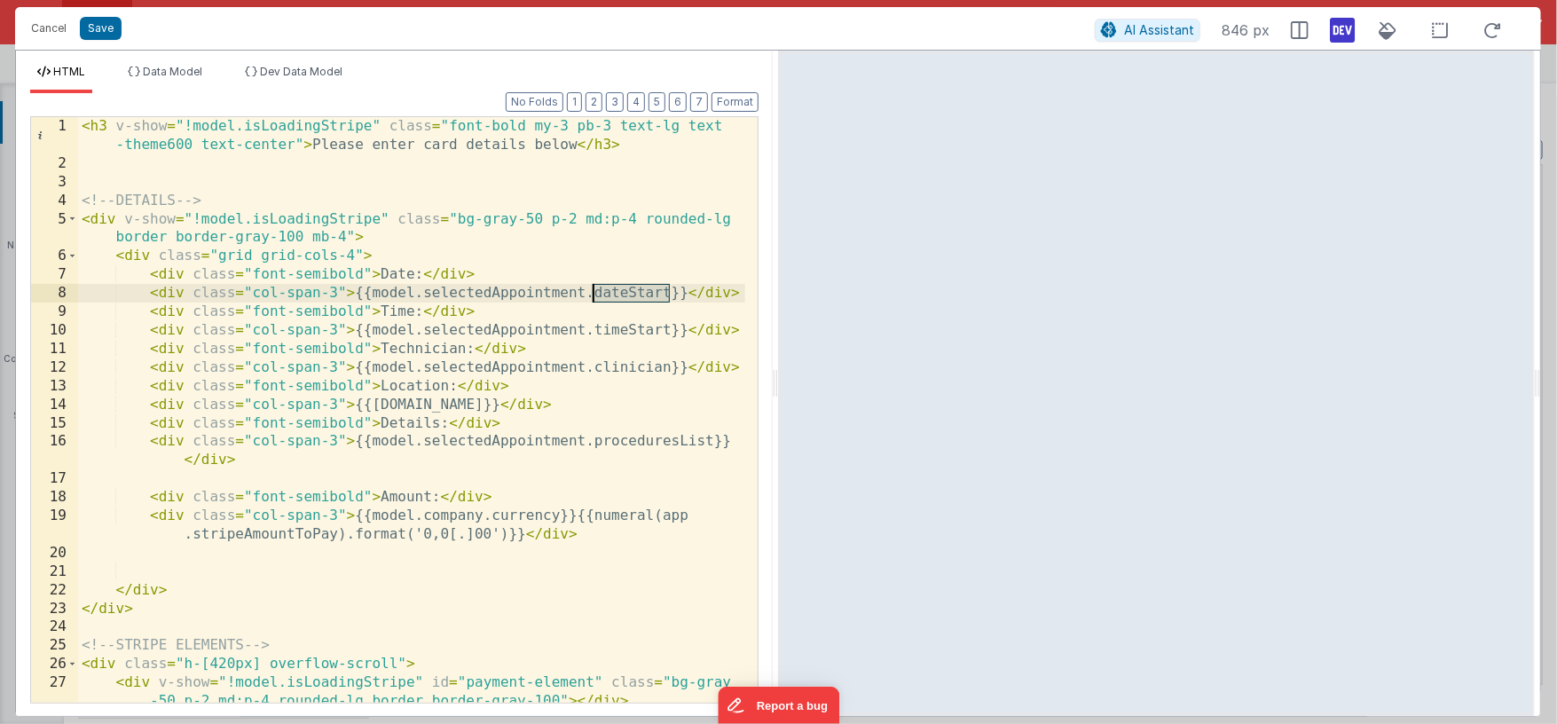 This screenshot has height=724, width=1557. Describe the element at coordinates (54, 200) in the screenshot. I see `div: 4` at that location.